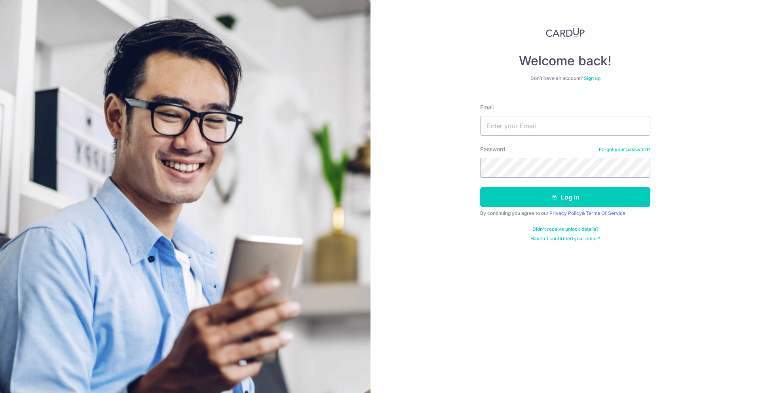  I want to click on a: Terms Of Service, so click(605, 213).